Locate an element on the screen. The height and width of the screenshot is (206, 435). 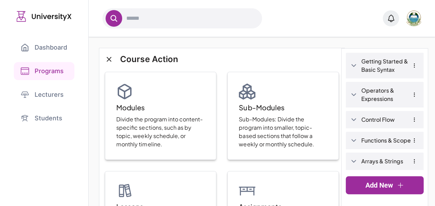
a: Control Flow is located at coordinates (390, 119).